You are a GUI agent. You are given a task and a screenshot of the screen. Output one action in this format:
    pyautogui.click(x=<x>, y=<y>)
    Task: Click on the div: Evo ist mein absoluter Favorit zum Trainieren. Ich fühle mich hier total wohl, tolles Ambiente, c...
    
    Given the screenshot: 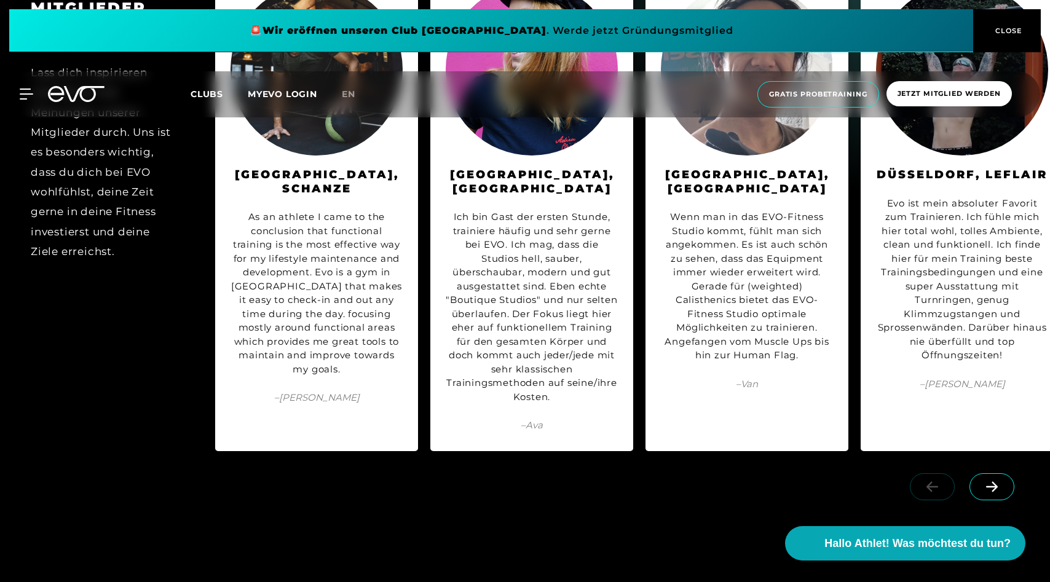 What is the action you would take?
    pyautogui.click(x=962, y=280)
    